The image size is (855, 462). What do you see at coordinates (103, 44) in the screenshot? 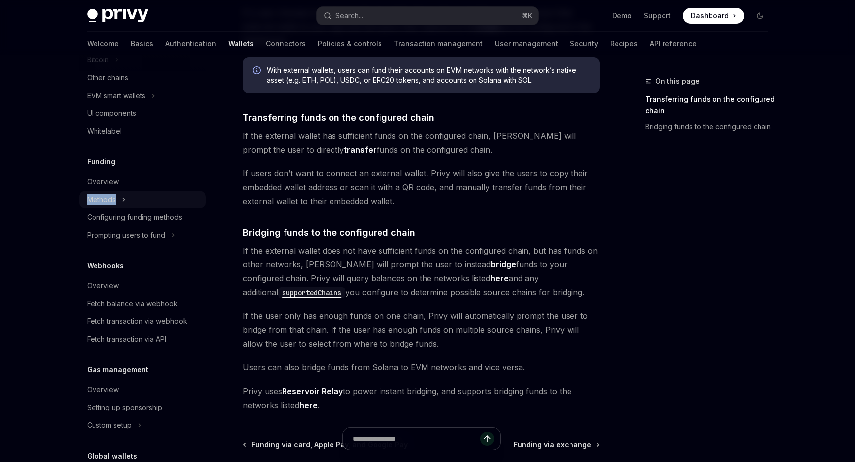
I see `a: Welcome` at bounding box center [103, 44].